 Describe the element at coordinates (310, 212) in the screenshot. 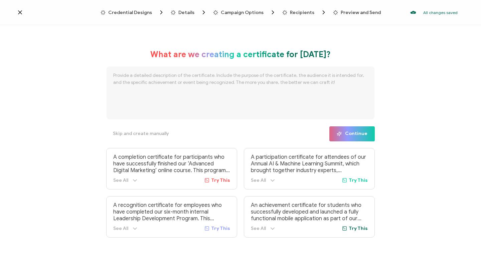

I see `p: An achievement certificate for students who successfully developed and launched a fully functiona...` at that location.